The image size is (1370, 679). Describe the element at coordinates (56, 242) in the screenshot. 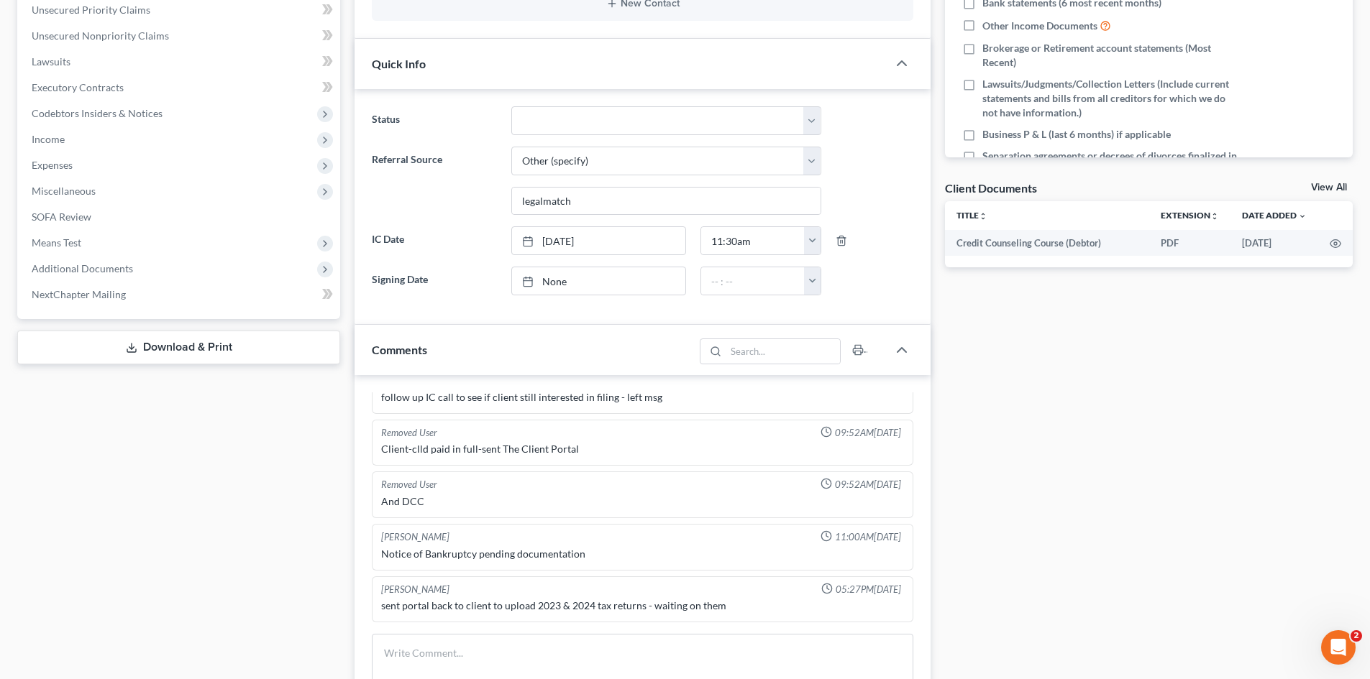

I see `span: Means Test` at that location.